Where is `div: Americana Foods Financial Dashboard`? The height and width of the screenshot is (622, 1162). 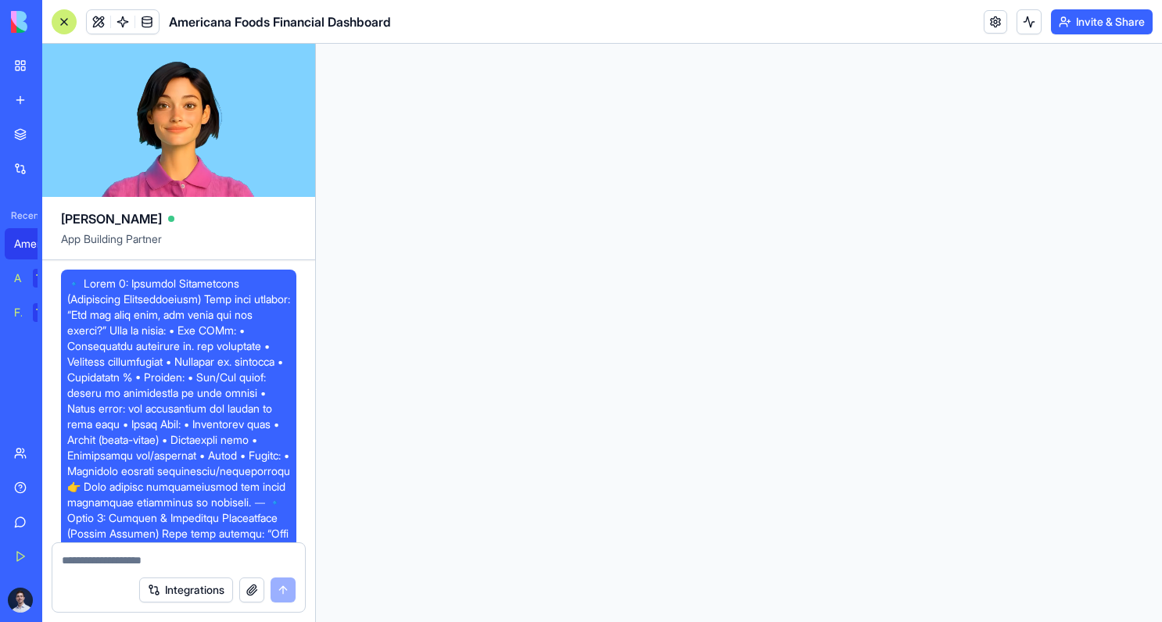
div: Americana Foods Financial Dashboard is located at coordinates (36, 244).